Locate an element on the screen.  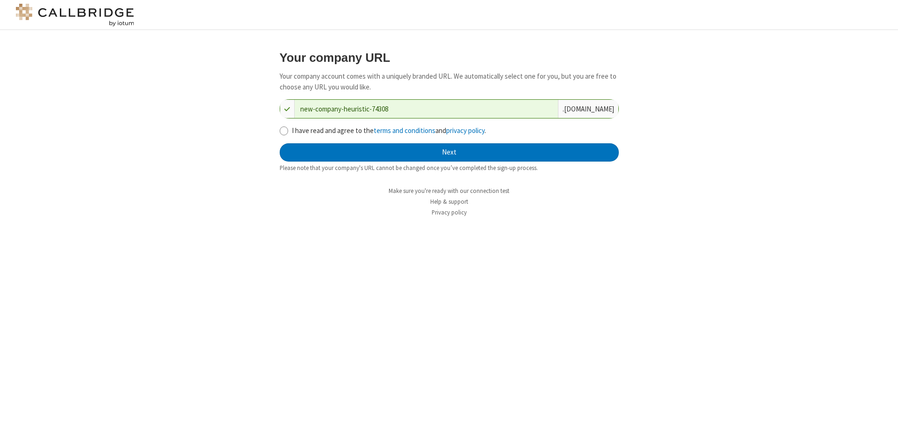
a: Privacy policy is located at coordinates (449, 212).